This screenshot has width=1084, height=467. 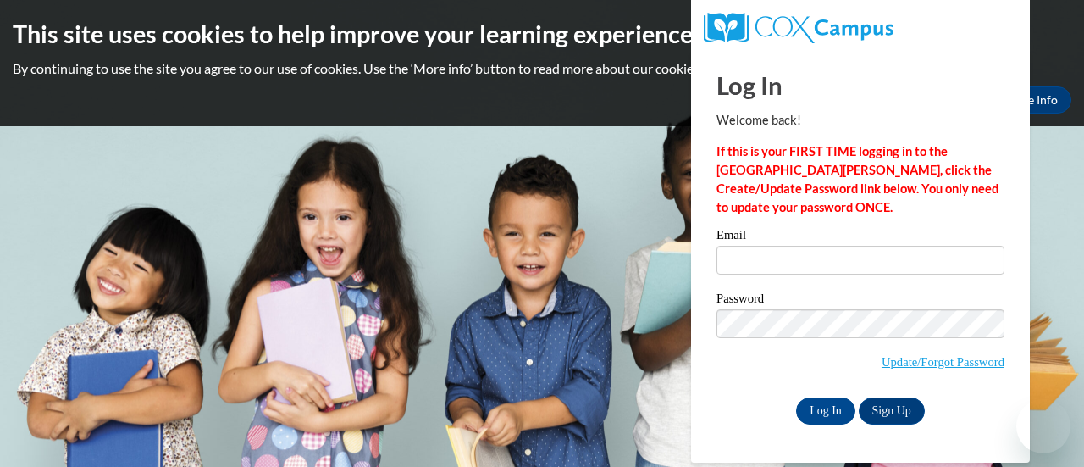 I want to click on a: Sign Up, so click(x=892, y=411).